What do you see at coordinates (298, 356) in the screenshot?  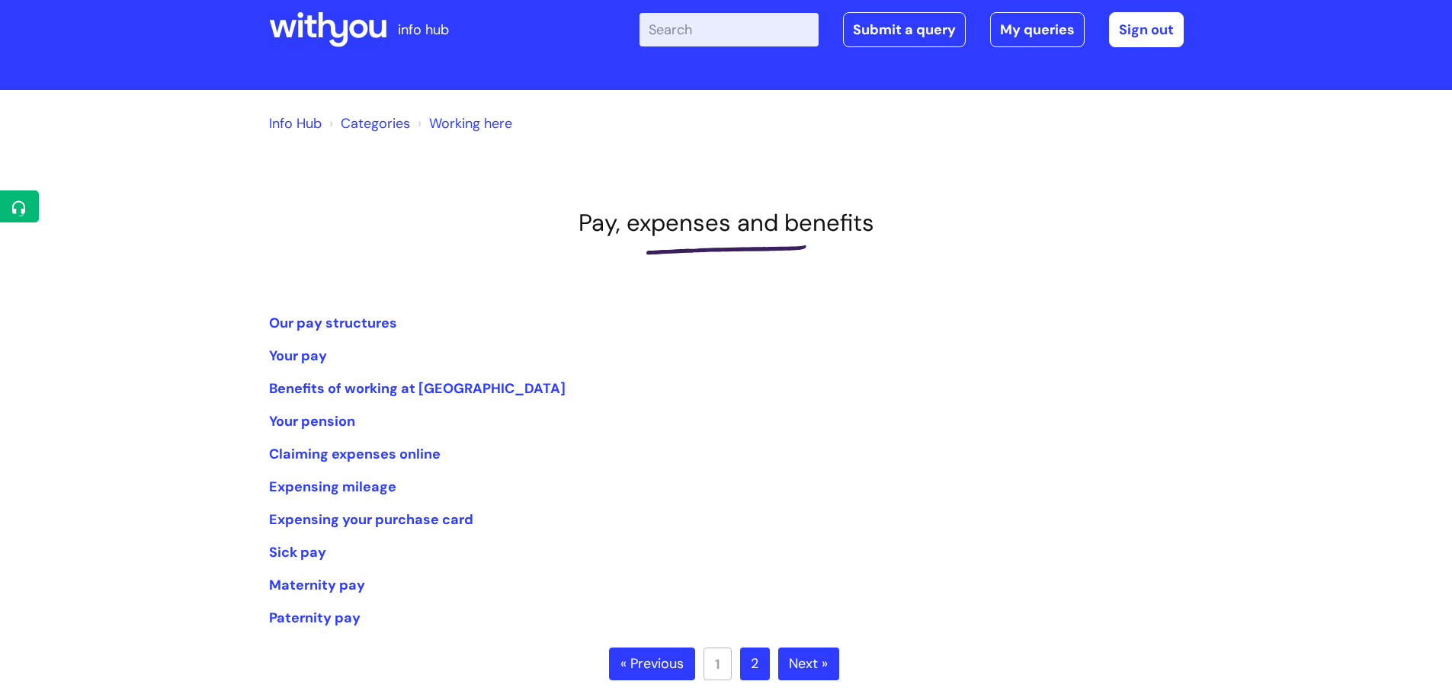 I see `a: Your pay` at bounding box center [298, 356].